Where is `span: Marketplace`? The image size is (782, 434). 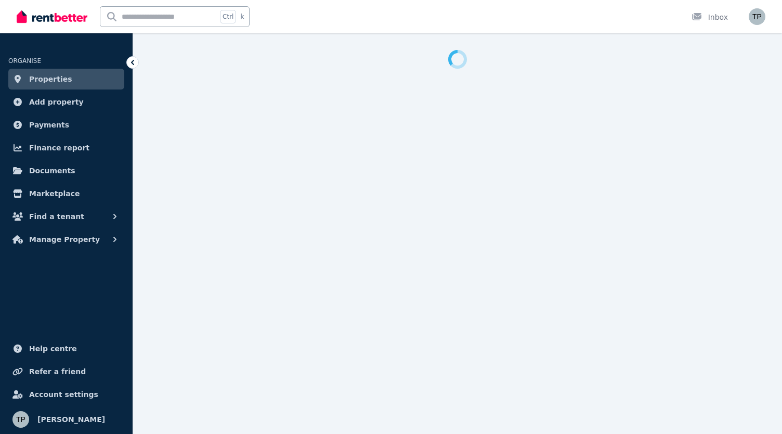 span: Marketplace is located at coordinates (54, 193).